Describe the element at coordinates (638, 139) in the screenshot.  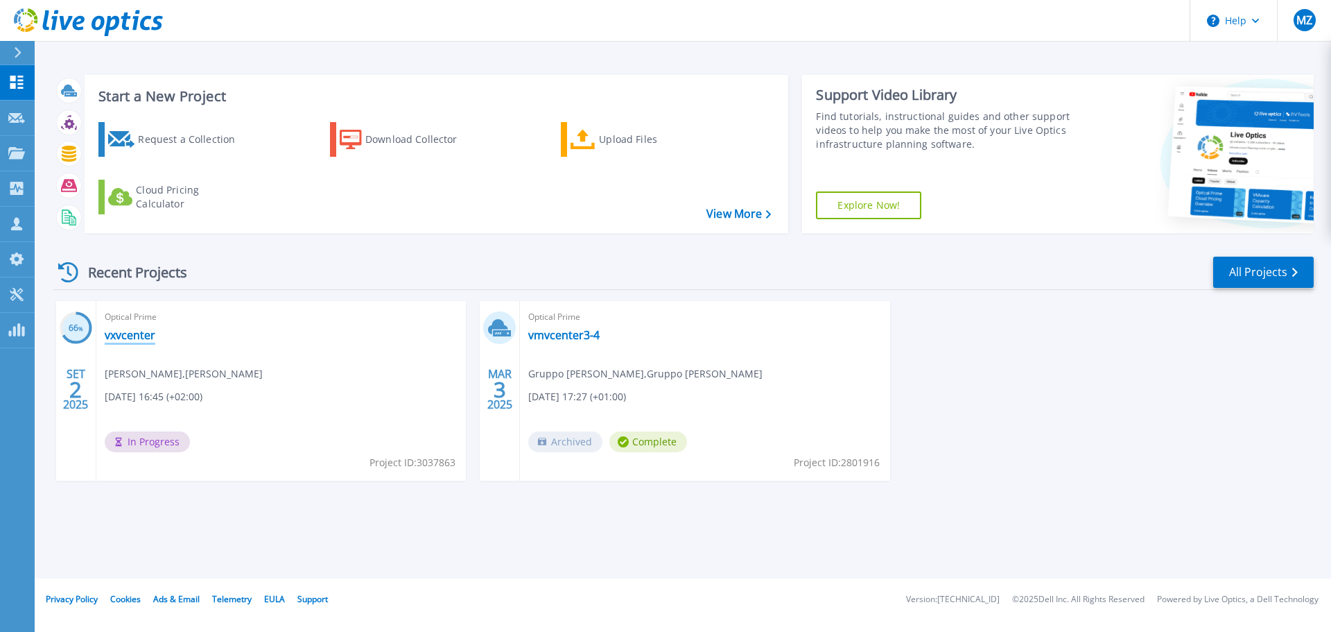
I see `a: Upload Files` at that location.